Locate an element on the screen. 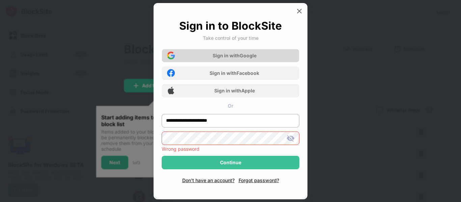  img: facebook-icon.png is located at coordinates (171, 73).